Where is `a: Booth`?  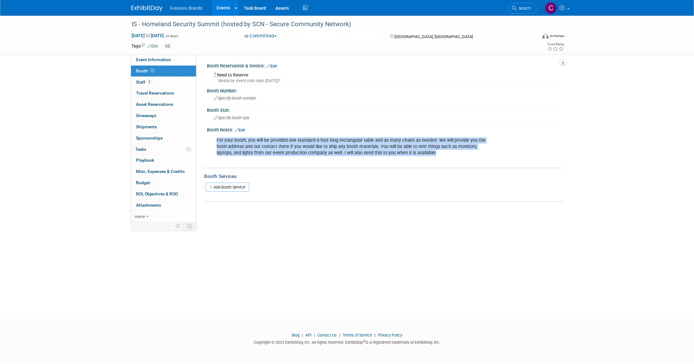 a: Booth is located at coordinates (163, 71).